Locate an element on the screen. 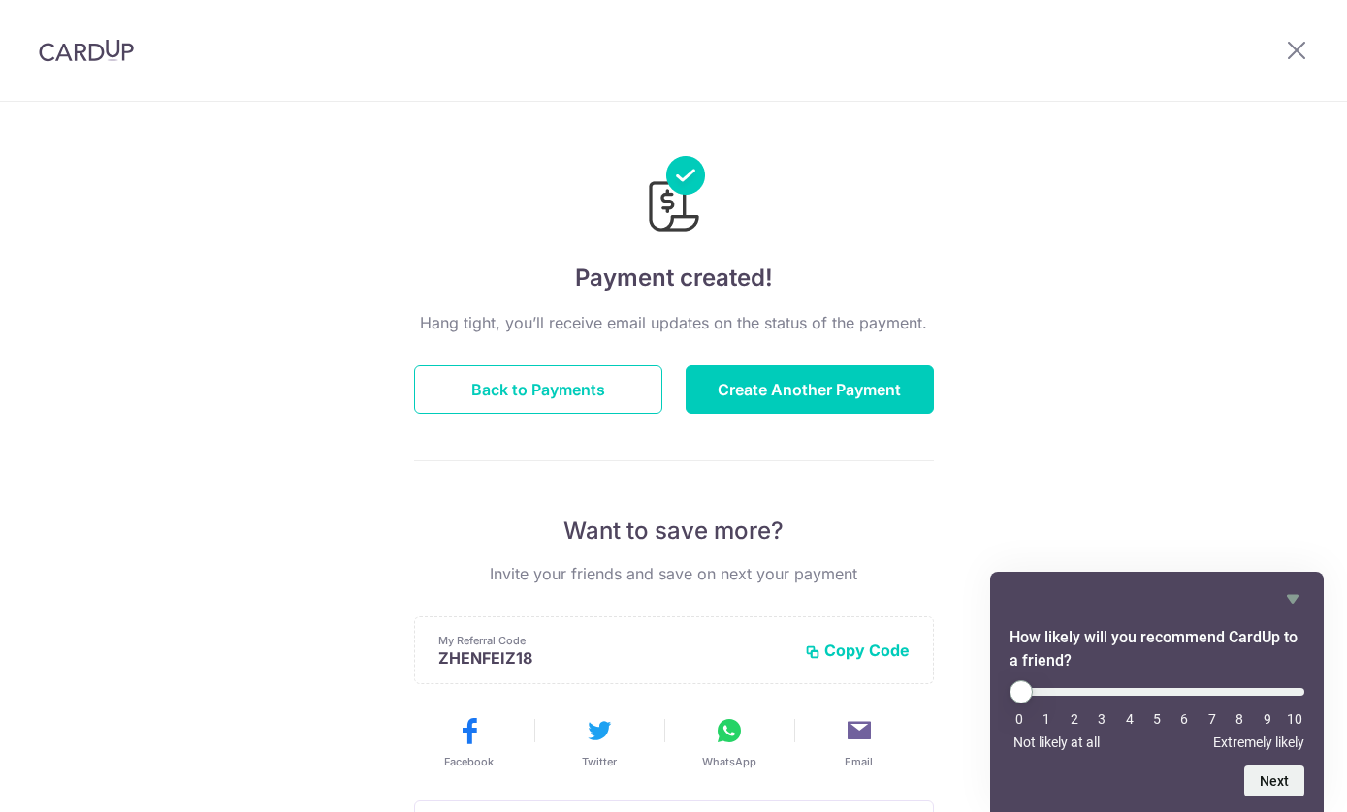 The height and width of the screenshot is (812, 1347). p: Invite your friends and save on next your payment is located at coordinates (674, 574).